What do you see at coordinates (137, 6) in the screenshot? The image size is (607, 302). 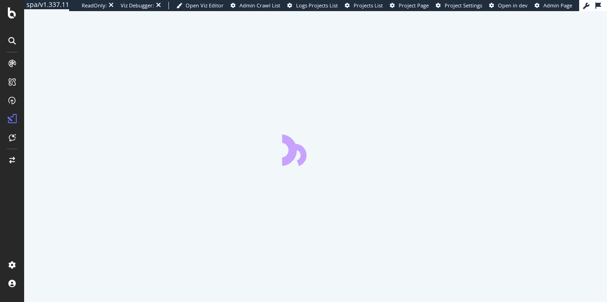 I see `div: Viz Debugger:` at bounding box center [137, 6].